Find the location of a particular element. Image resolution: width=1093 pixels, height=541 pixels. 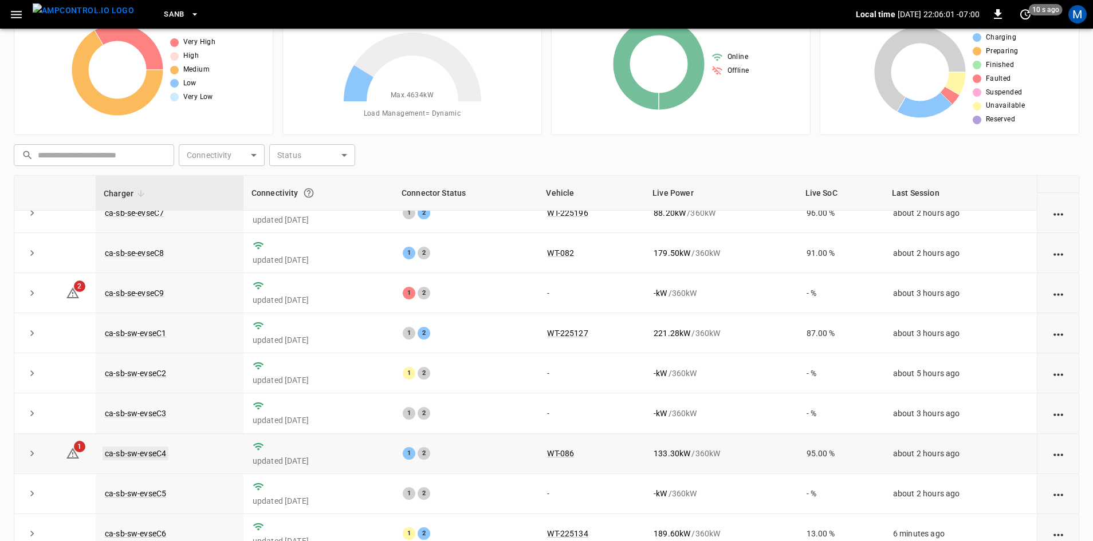

button: Connection between the charger and our software. is located at coordinates (309, 193).